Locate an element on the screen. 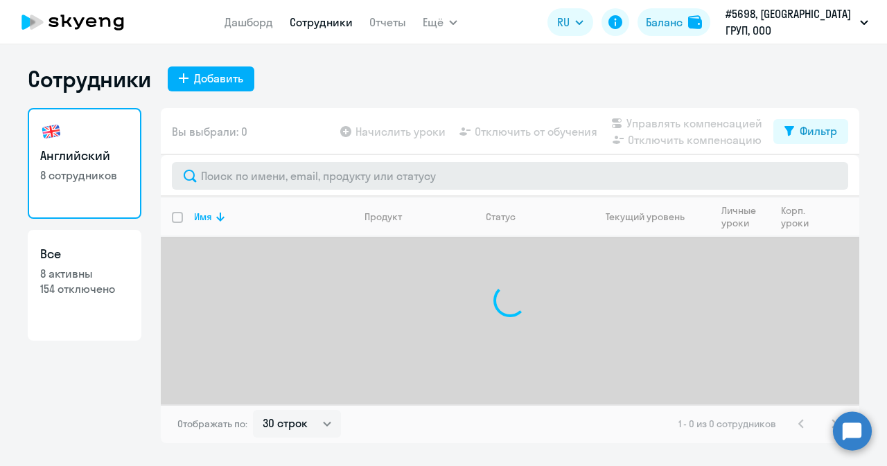  span: Ещё is located at coordinates (433, 22).